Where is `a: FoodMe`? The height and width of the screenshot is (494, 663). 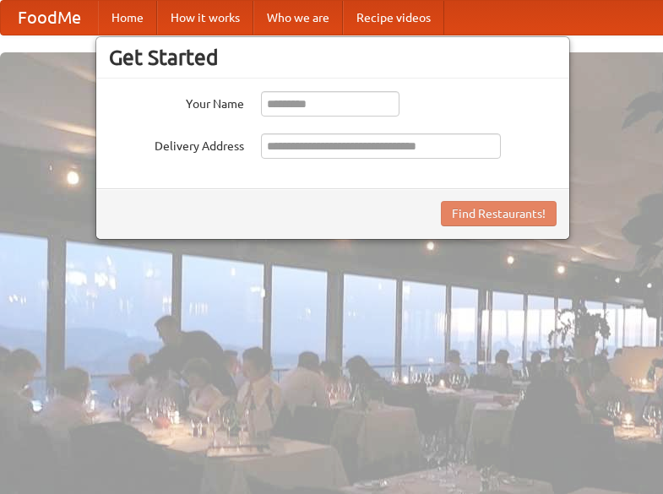
a: FoodMe is located at coordinates (49, 18).